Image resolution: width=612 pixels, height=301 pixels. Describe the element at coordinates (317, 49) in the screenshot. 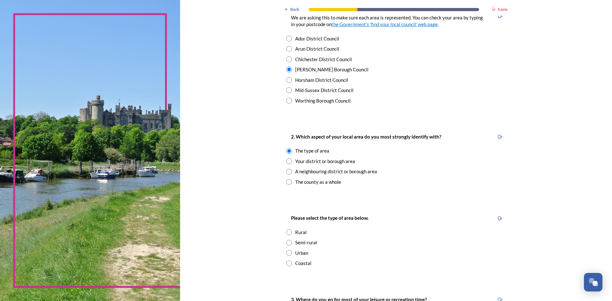

I see `div: Arun District Council` at that location.